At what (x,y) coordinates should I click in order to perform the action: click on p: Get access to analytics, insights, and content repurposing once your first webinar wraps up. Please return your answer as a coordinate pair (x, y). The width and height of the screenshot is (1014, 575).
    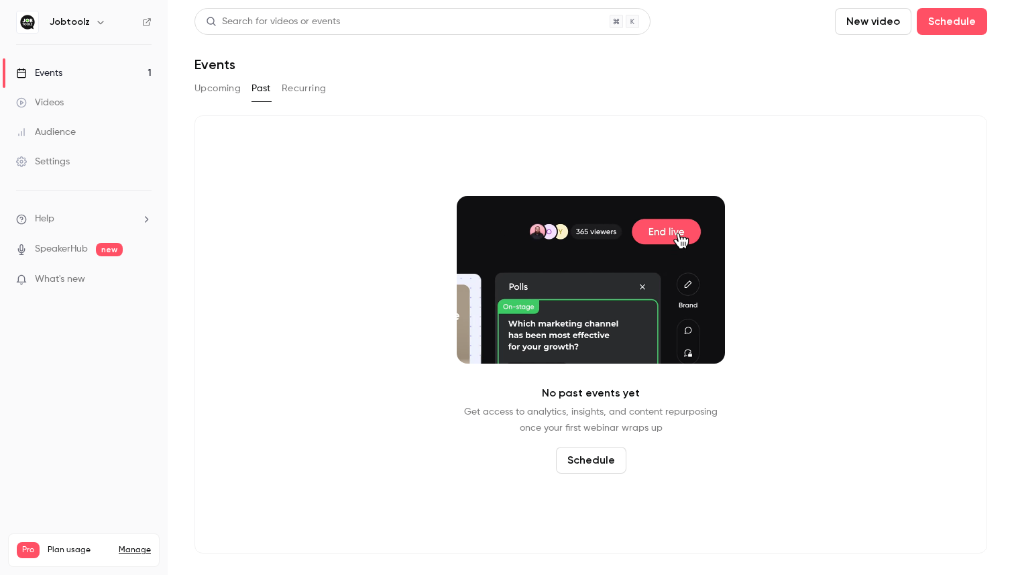
    Looking at the image, I should click on (591, 420).